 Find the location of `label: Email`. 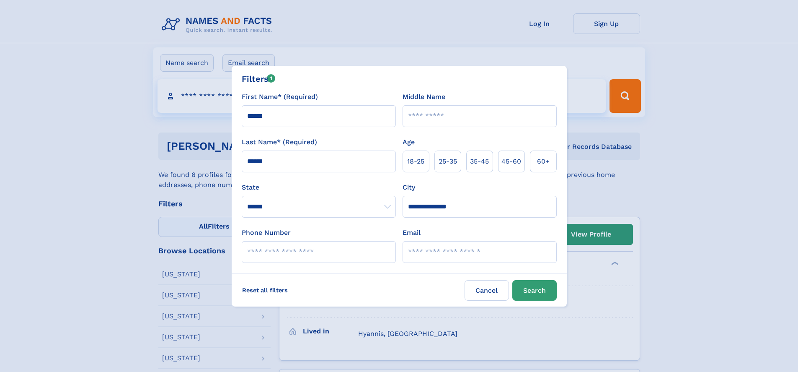

label: Email is located at coordinates (411, 233).